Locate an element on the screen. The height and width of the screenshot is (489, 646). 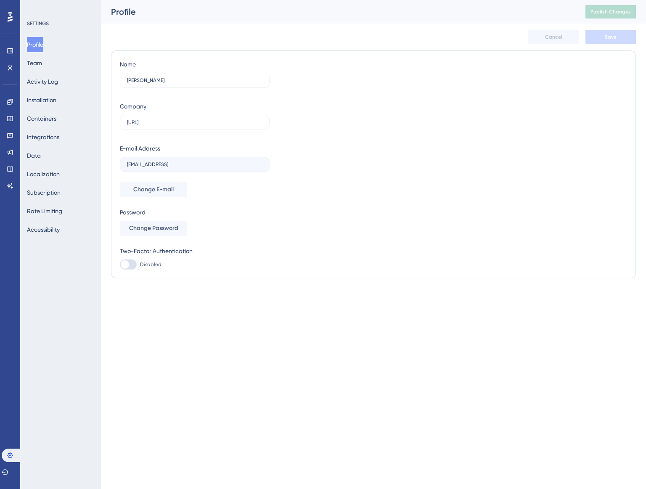
input: Name Surname is located at coordinates (195, 80).